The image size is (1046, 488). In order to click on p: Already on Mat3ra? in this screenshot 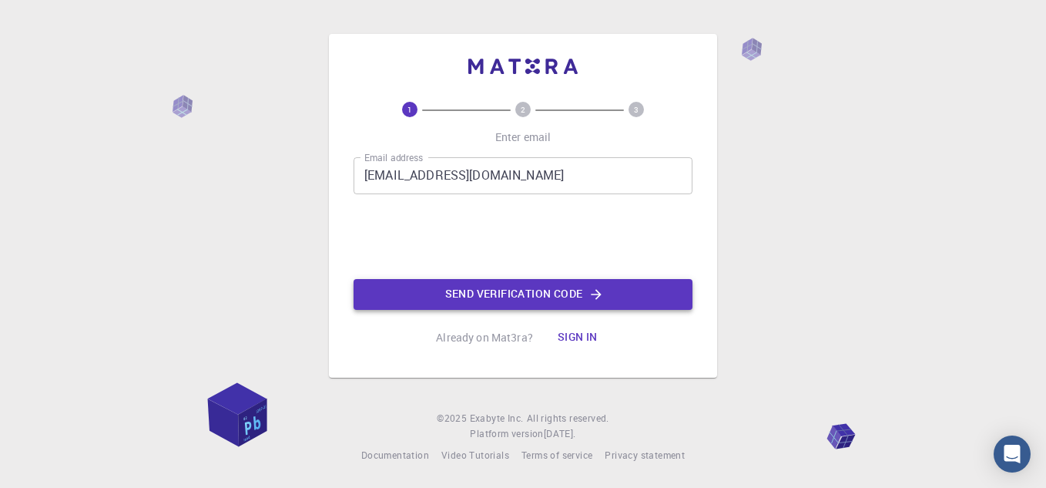, I will do `click(485, 337)`.